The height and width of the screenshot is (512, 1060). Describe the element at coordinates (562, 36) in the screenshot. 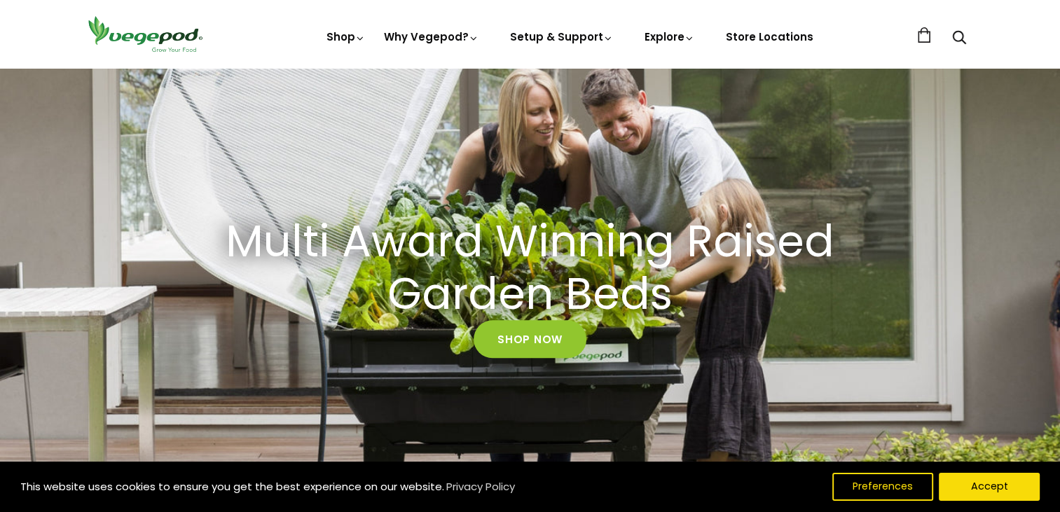

I see `a: Setup & Support` at that location.